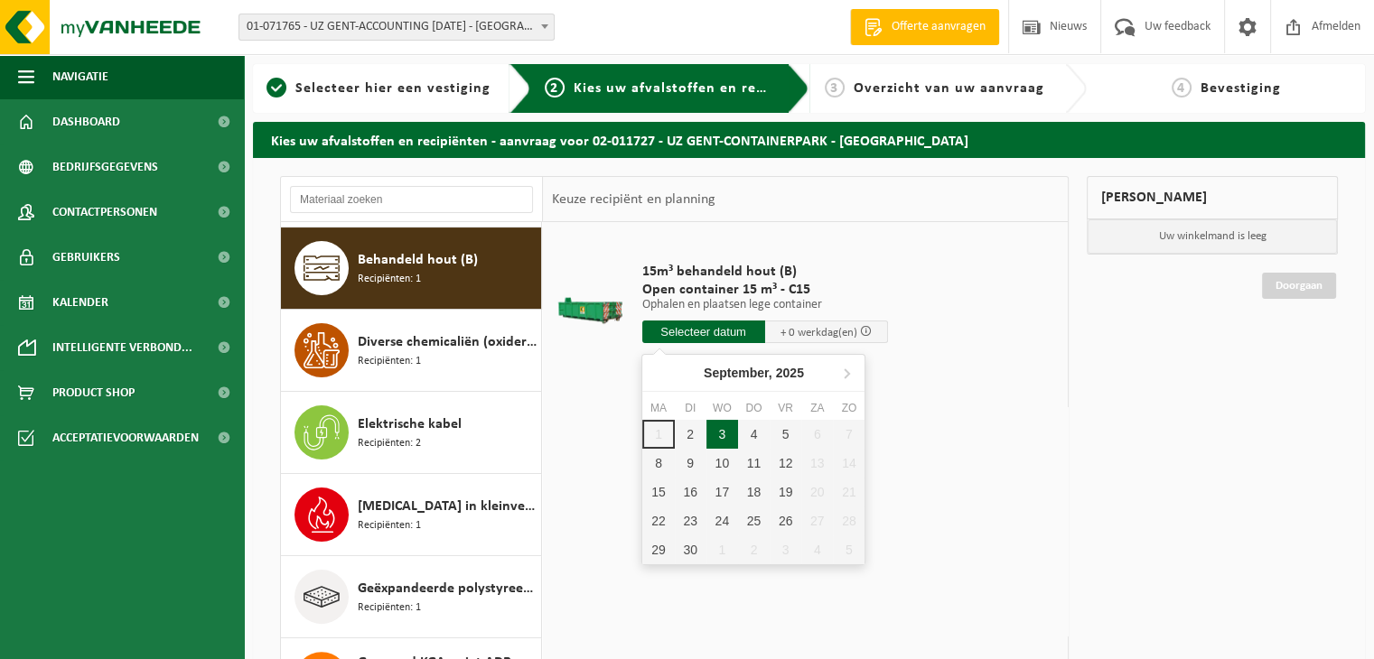  Describe the element at coordinates (690, 492) in the screenshot. I see `div: 16` at that location.